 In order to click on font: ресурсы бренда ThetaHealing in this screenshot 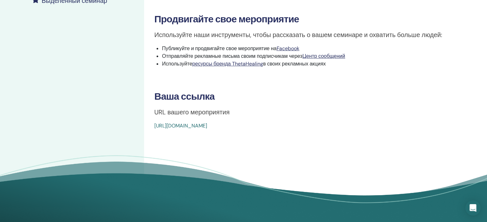, I will do `click(227, 64)`.